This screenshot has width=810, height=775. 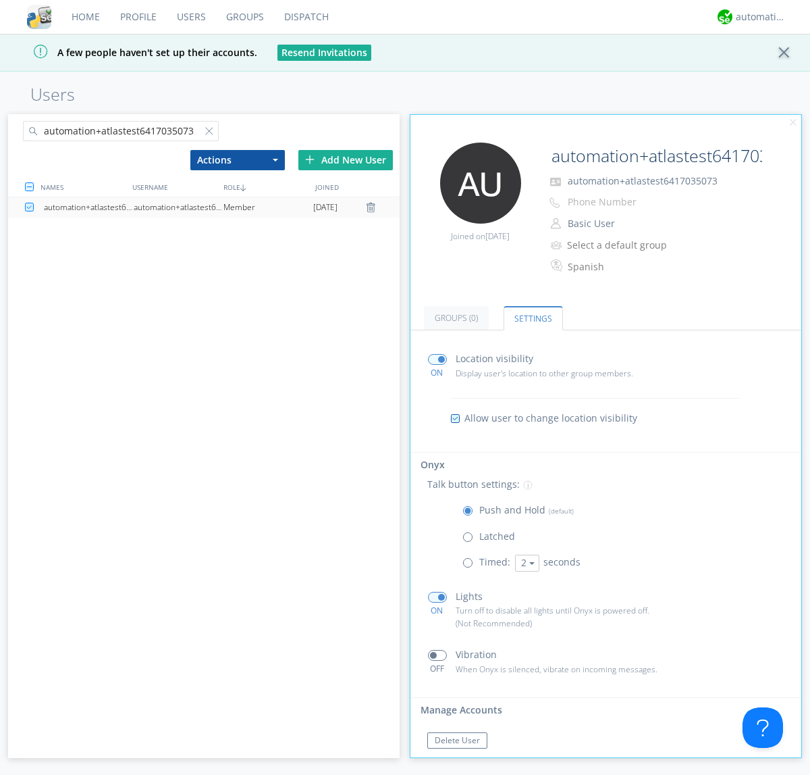 What do you see at coordinates (457, 740) in the screenshot?
I see `button: Delete User` at bounding box center [457, 740].